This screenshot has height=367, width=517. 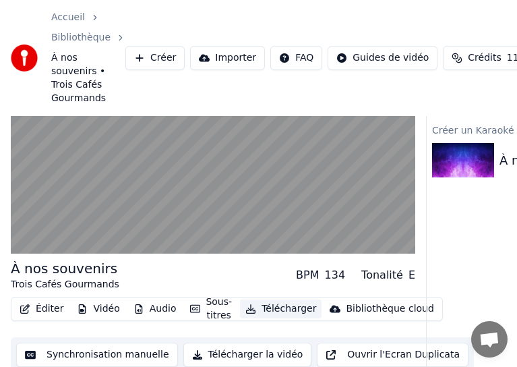 I want to click on button: Vidéo, so click(x=98, y=309).